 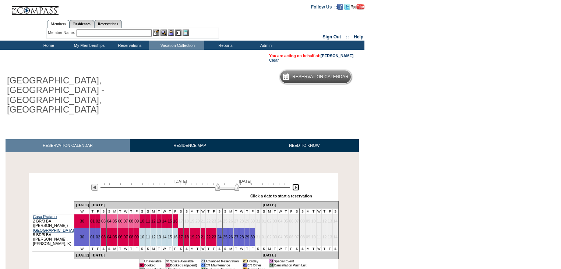 What do you see at coordinates (330, 236) in the screenshot?
I see `td: 13` at bounding box center [330, 236].